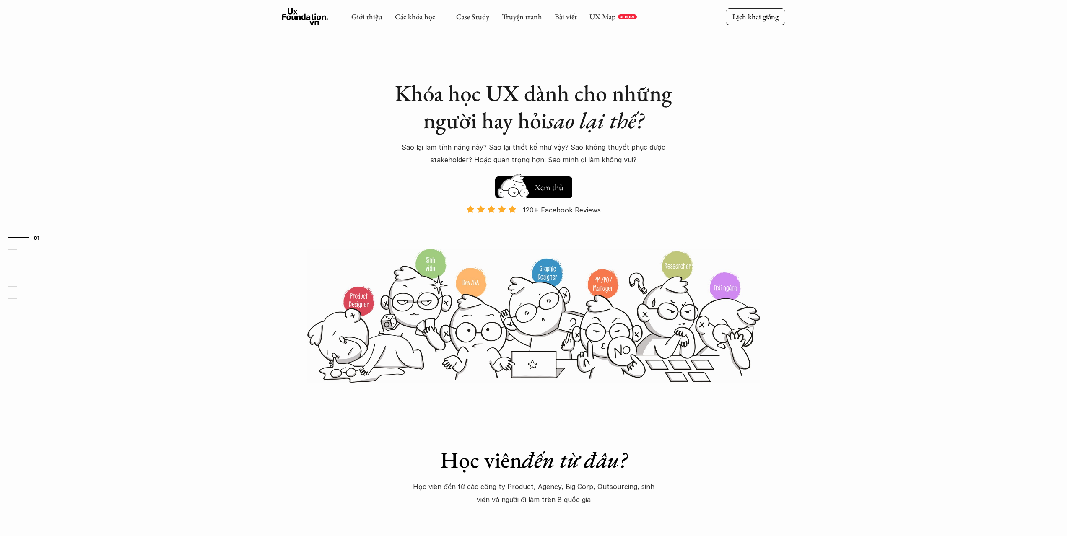 This screenshot has width=1067, height=536. Describe the element at coordinates (595, 120) in the screenshot. I see `em: sao lại thế?` at that location.